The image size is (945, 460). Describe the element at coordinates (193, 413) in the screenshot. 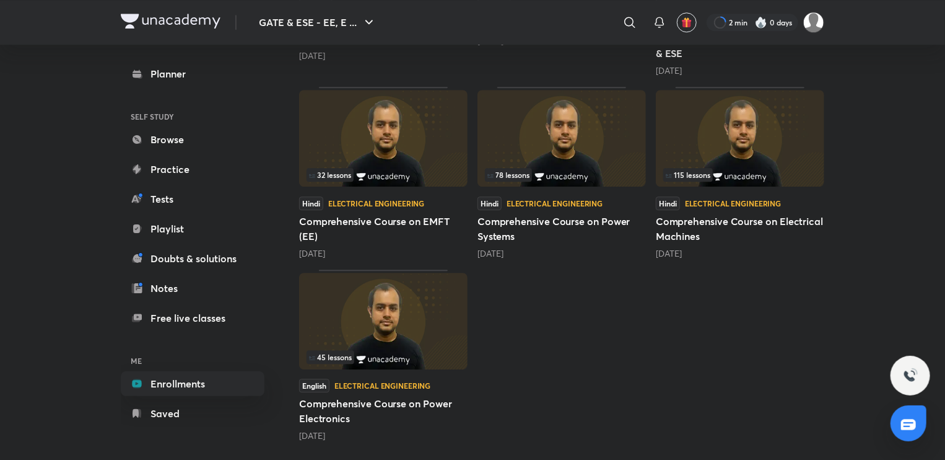

I see `a: Saved` at that location.